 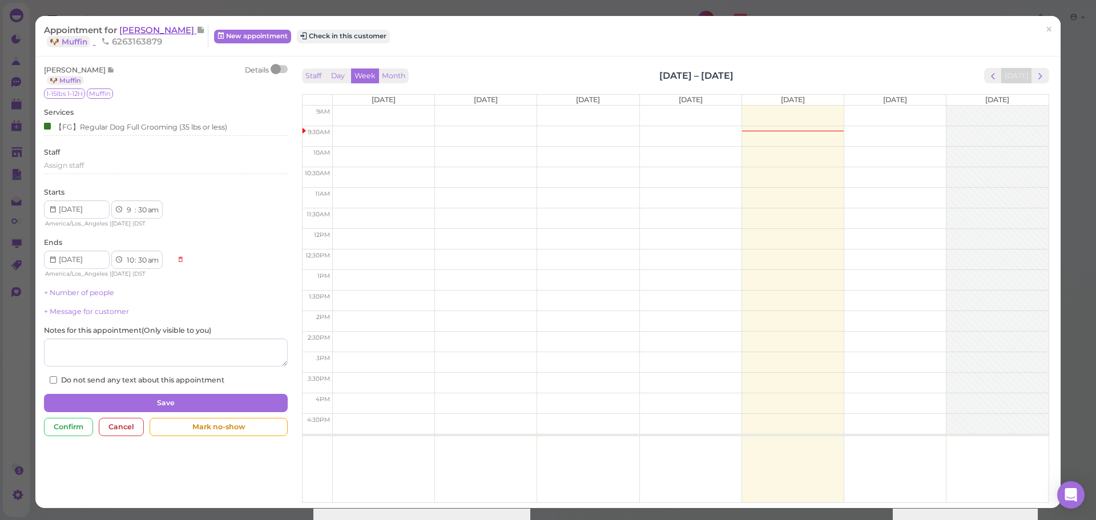 What do you see at coordinates (54, 192) in the screenshot?
I see `label: Starts` at bounding box center [54, 192].